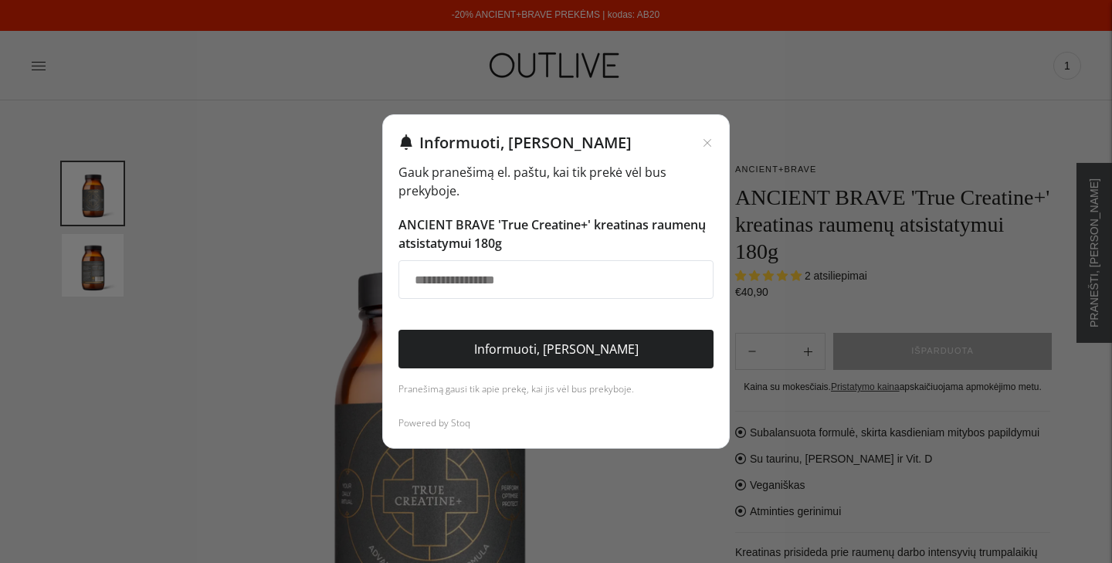 Image resolution: width=1112 pixels, height=563 pixels. What do you see at coordinates (434, 422) in the screenshot?
I see `a: Powered by Stoq` at bounding box center [434, 422].